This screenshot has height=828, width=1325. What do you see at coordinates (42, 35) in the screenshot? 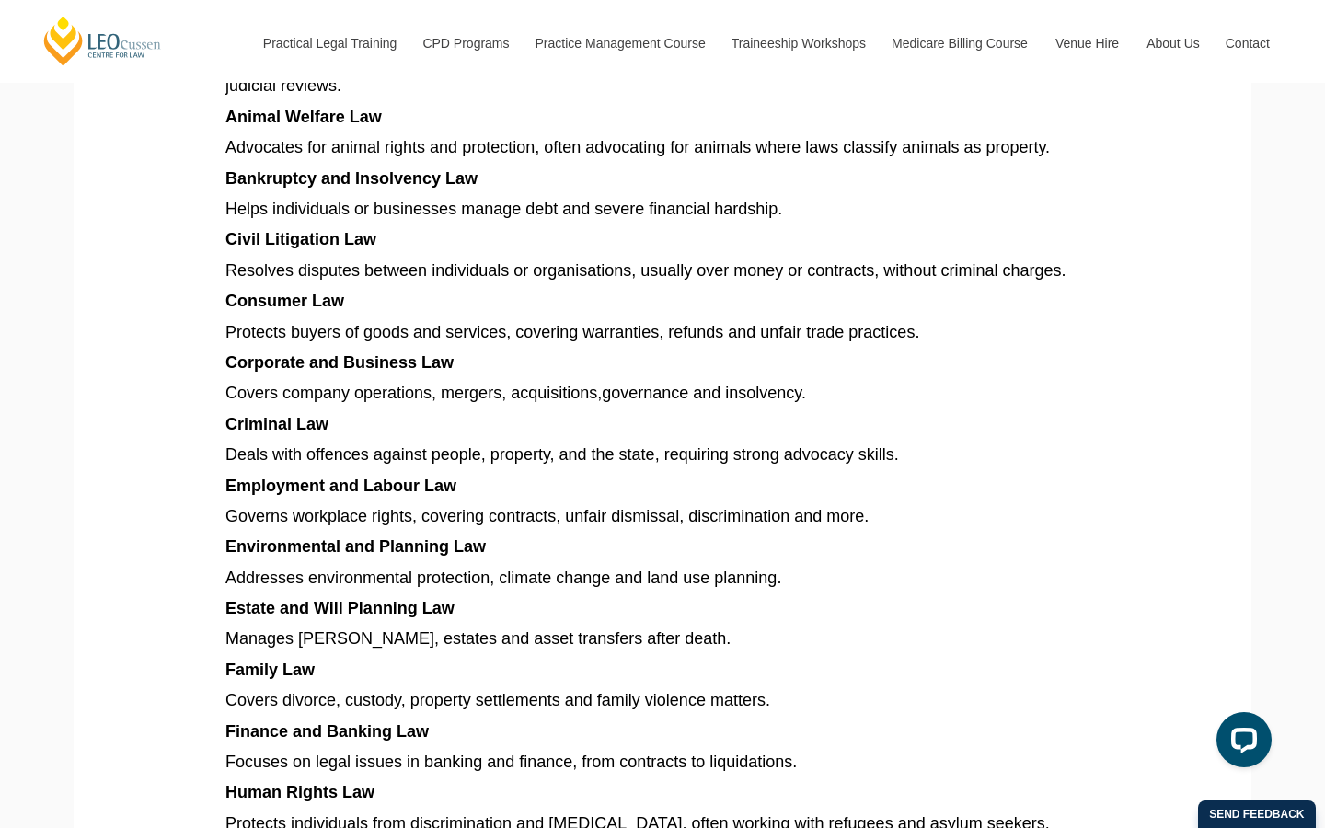
I see `button: Open LiveChat chat widget` at bounding box center [42, 35].